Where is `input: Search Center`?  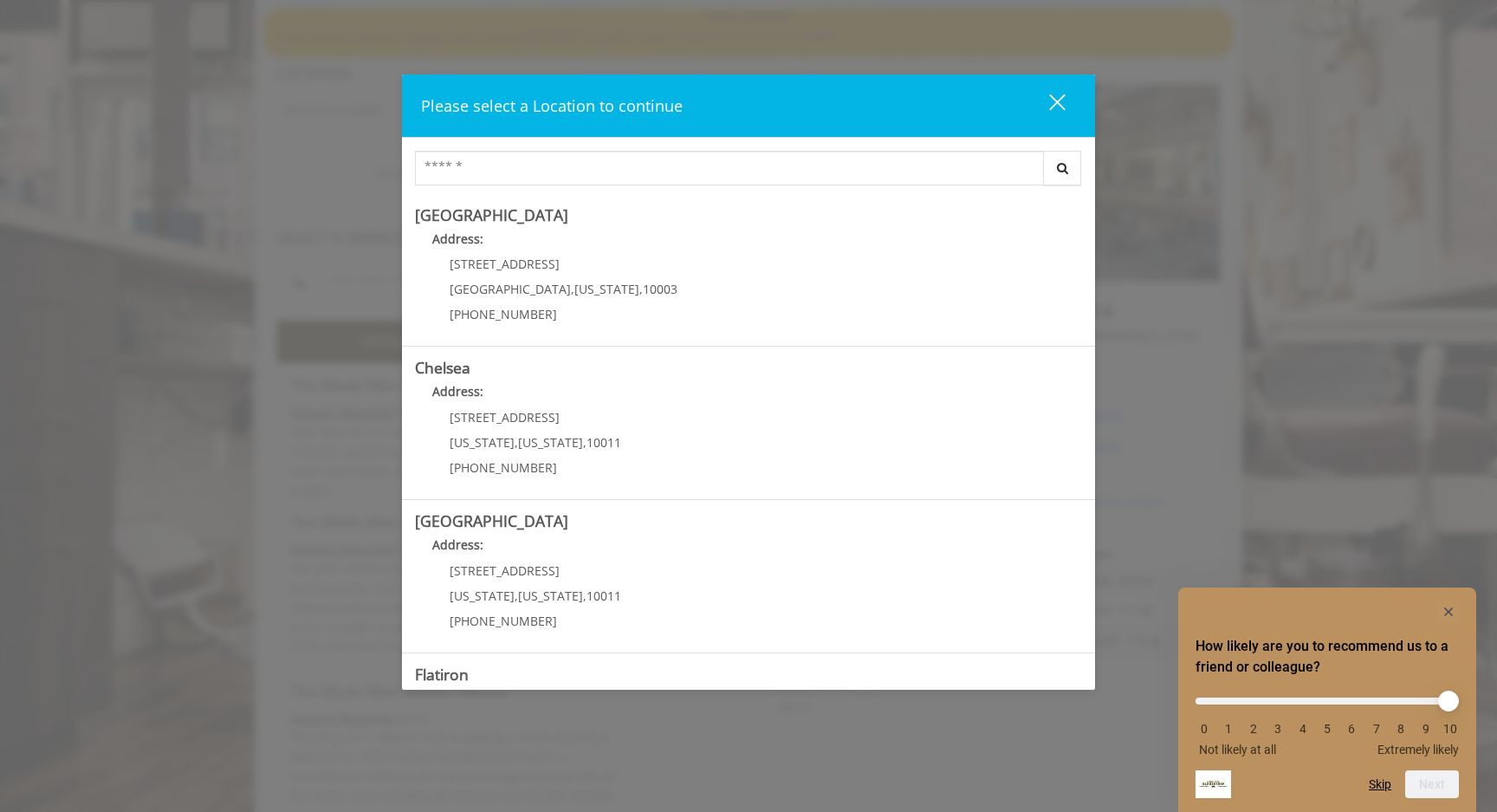
input: Search Center is located at coordinates (729, 168).